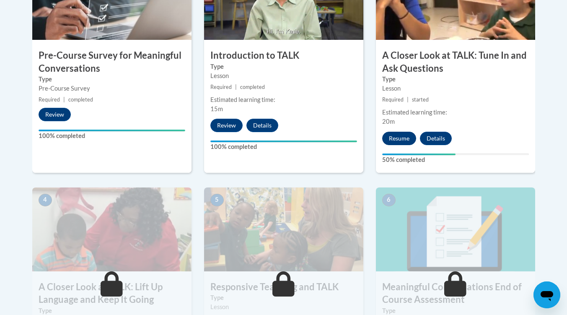  What do you see at coordinates (455, 160) in the screenshot?
I see `label: 50% completed` at bounding box center [455, 160].